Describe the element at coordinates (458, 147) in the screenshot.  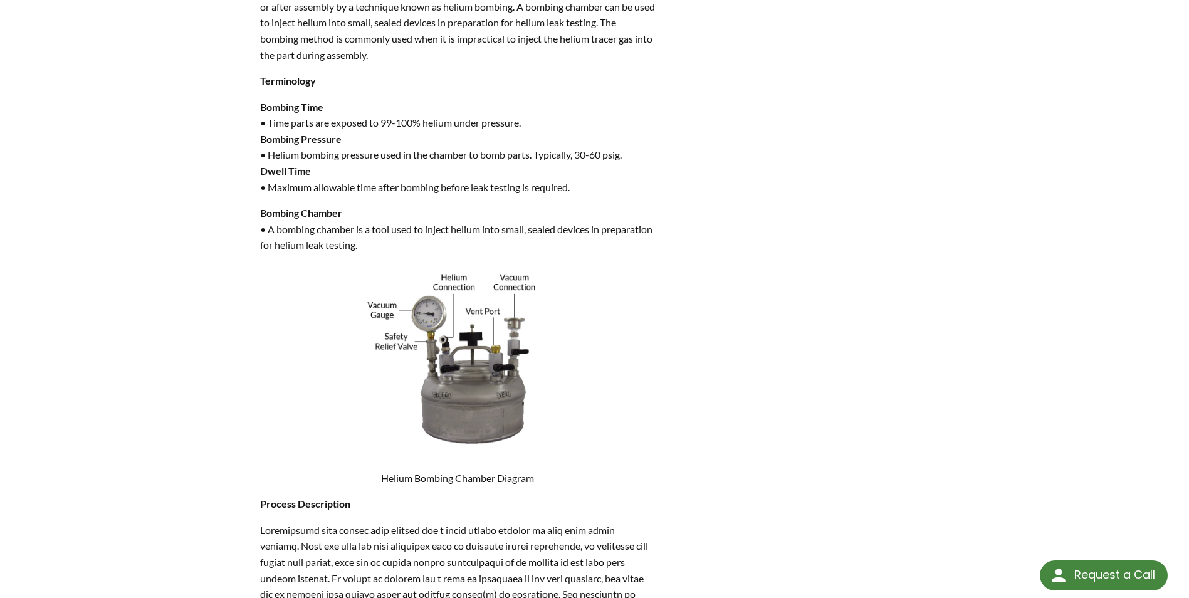
I see `p: • Time parts are exposed to 99-100% helium under pressure. • Helium bombing pressure used in the ...` at that location.